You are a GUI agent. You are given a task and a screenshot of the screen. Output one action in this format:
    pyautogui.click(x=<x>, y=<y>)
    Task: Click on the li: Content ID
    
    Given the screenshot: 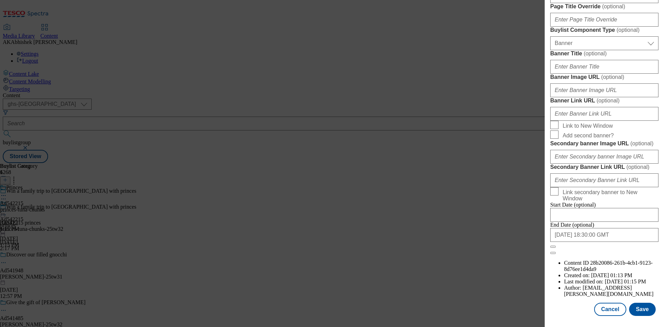 What is the action you would take?
    pyautogui.click(x=611, y=266)
    